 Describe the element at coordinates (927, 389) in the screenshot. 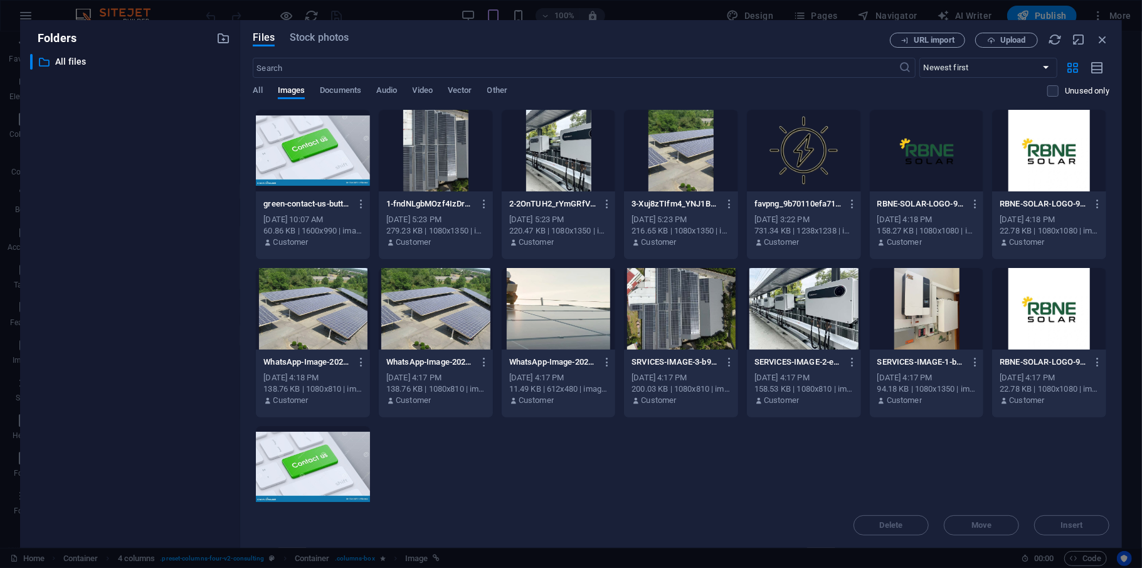

I see `div: 94.18 KB | 1080x1350 | image/jpeg` at that location.